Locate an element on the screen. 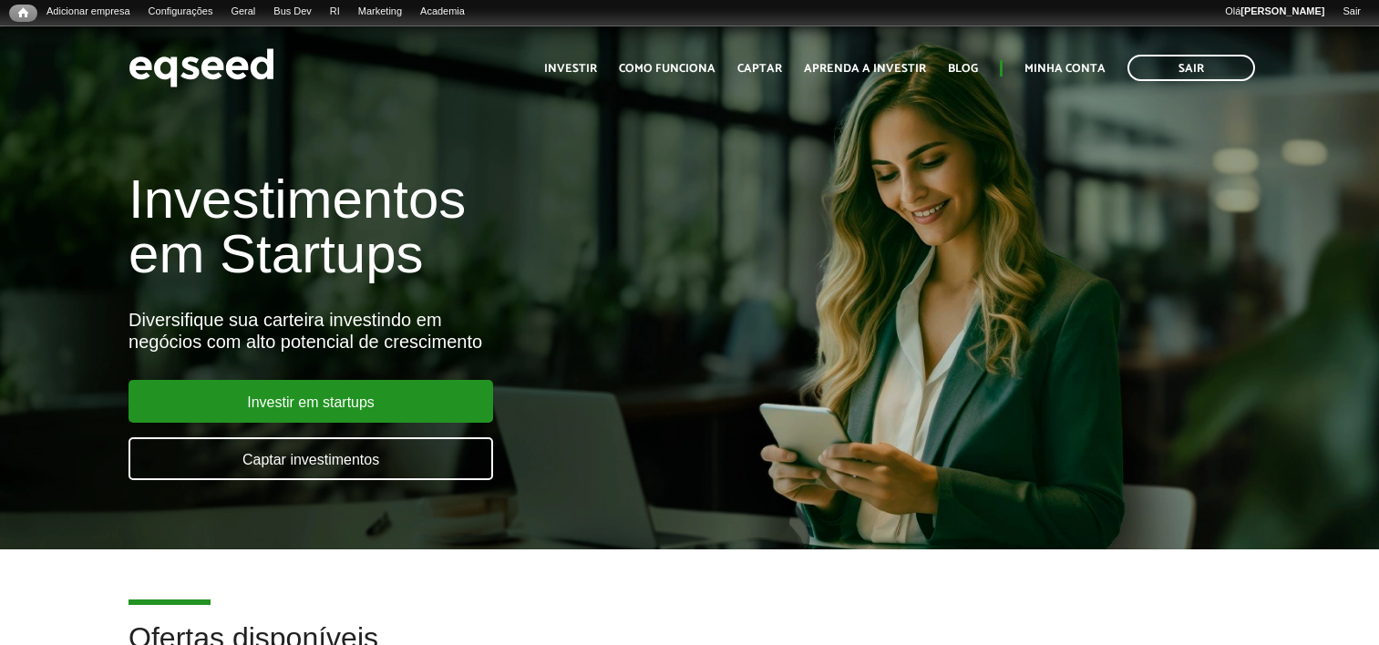  a: Aprenda a investir is located at coordinates (865, 68).